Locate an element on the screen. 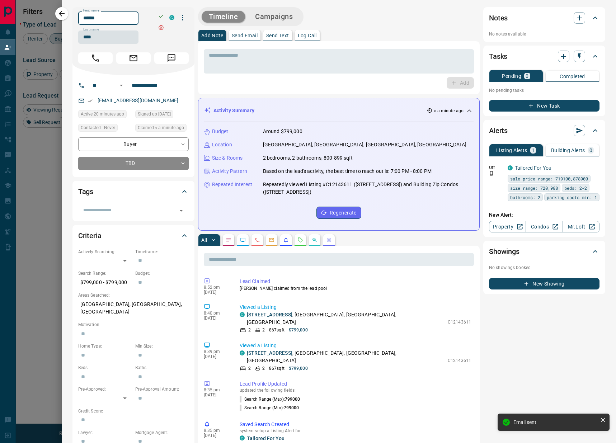 The width and height of the screenshot is (616, 443). p: updated the following fields: is located at coordinates (355, 390).